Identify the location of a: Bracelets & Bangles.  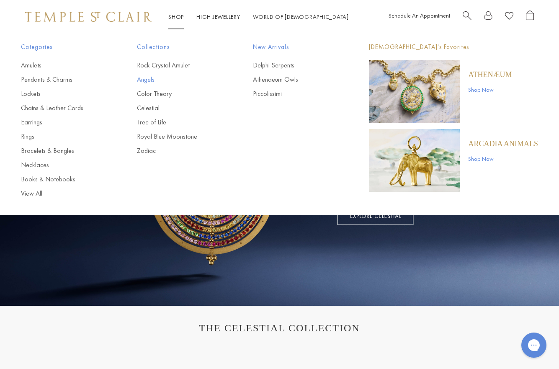
(62, 151).